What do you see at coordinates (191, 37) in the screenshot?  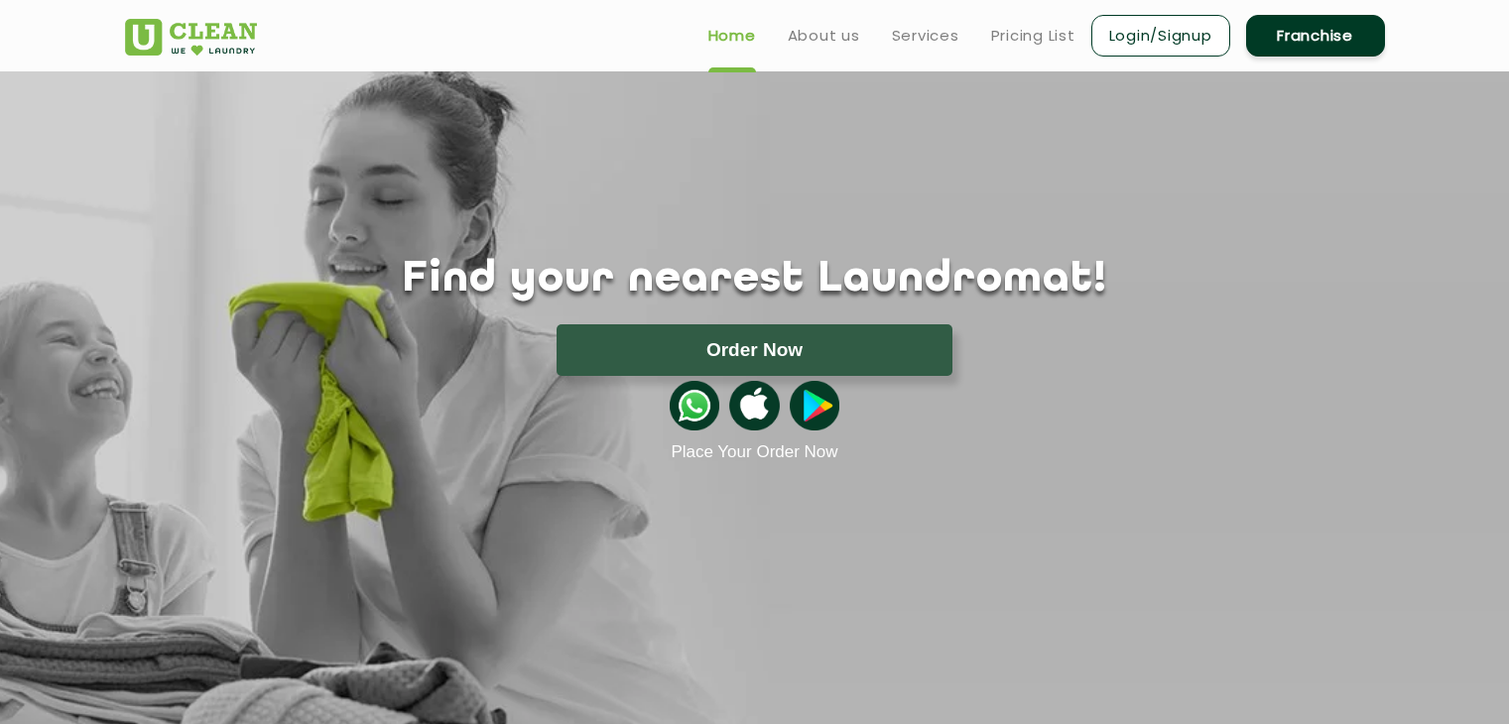 I see `img: UClean Laundry and Dry Cleaning` at bounding box center [191, 37].